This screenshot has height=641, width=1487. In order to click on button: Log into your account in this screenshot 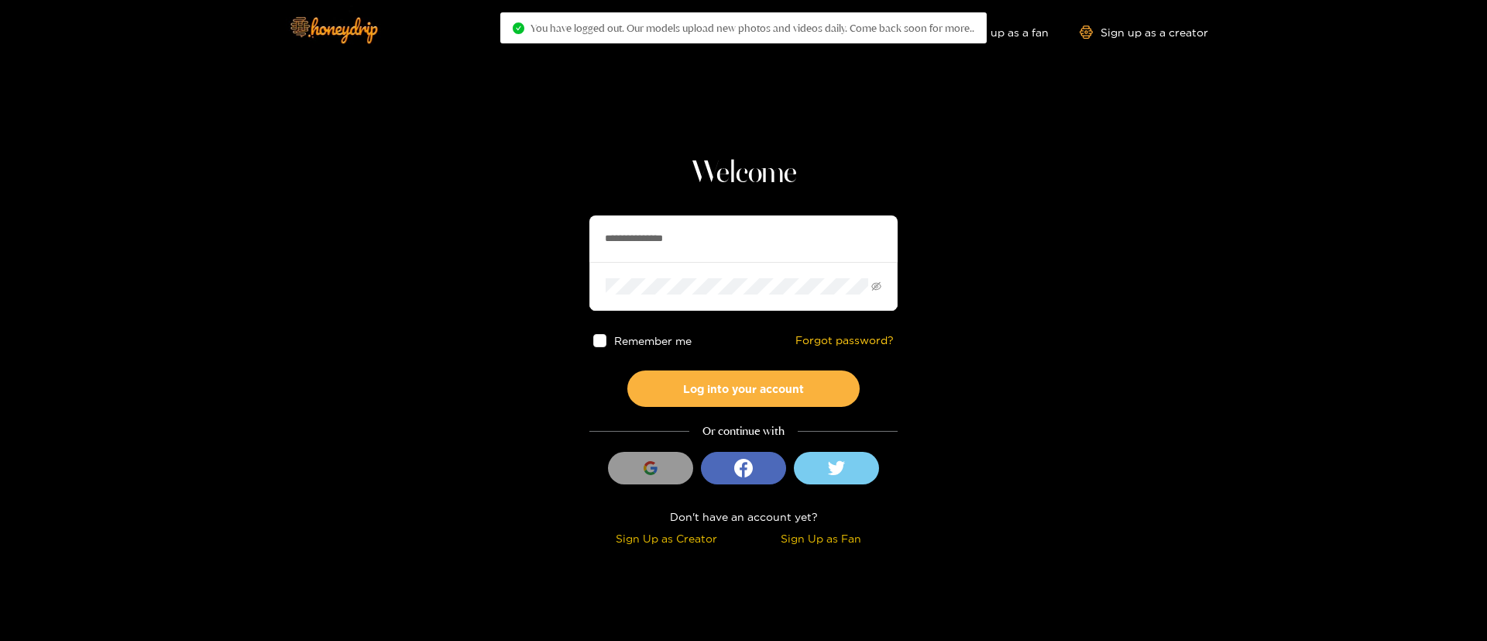, I will do `click(744, 388)`.